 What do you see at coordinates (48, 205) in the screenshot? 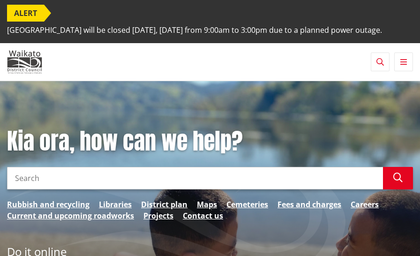
I see `a: Rubbish and recycling` at bounding box center [48, 205].